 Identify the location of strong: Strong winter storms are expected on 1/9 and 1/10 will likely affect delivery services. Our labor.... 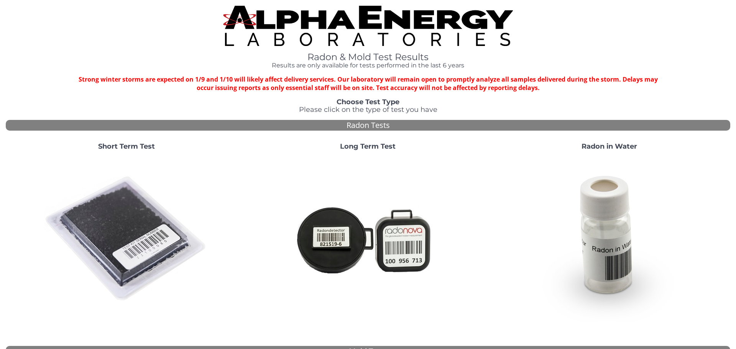
(368, 84).